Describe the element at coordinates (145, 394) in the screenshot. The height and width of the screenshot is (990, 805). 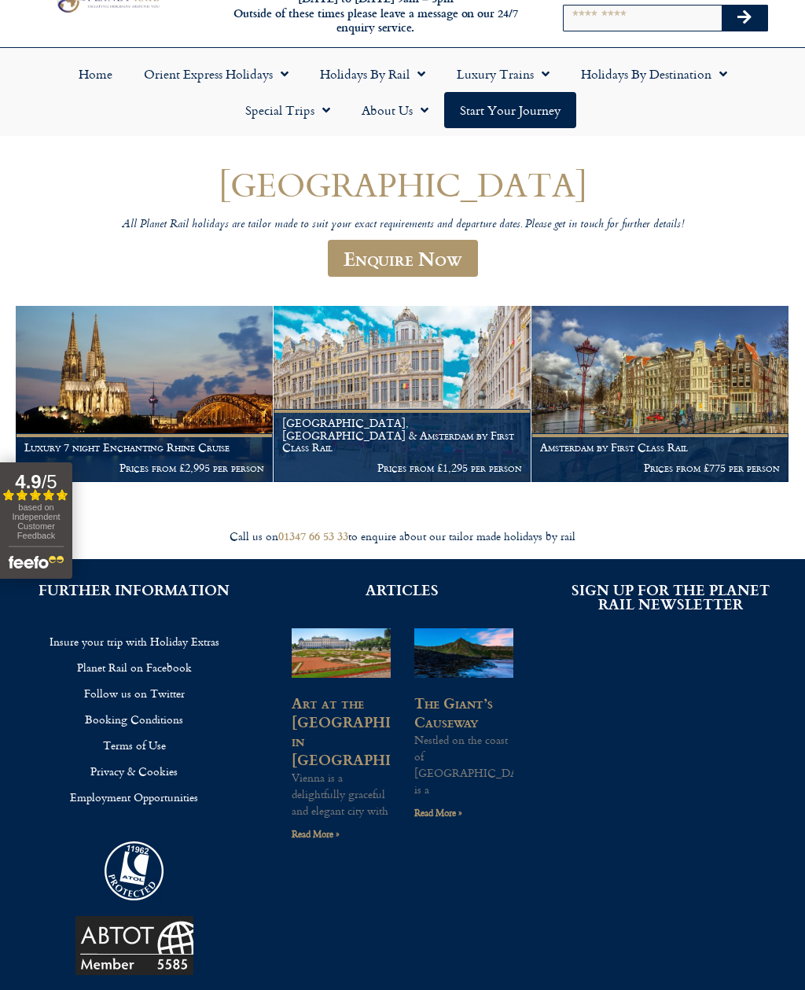
I see `a: Luxury 7 night Enchanting Rhine Cruise Prices from £2,995 per person` at that location.